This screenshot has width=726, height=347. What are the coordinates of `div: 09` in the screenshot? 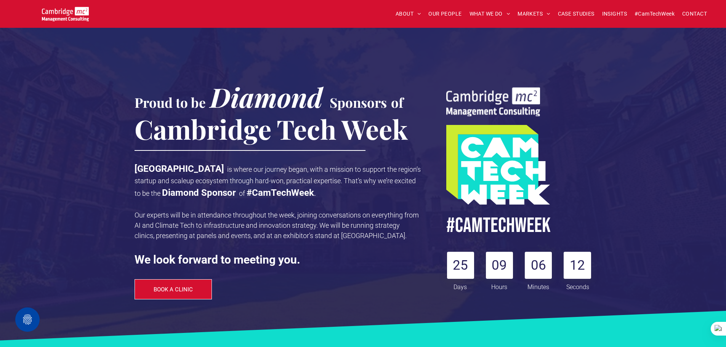 It's located at (499, 265).